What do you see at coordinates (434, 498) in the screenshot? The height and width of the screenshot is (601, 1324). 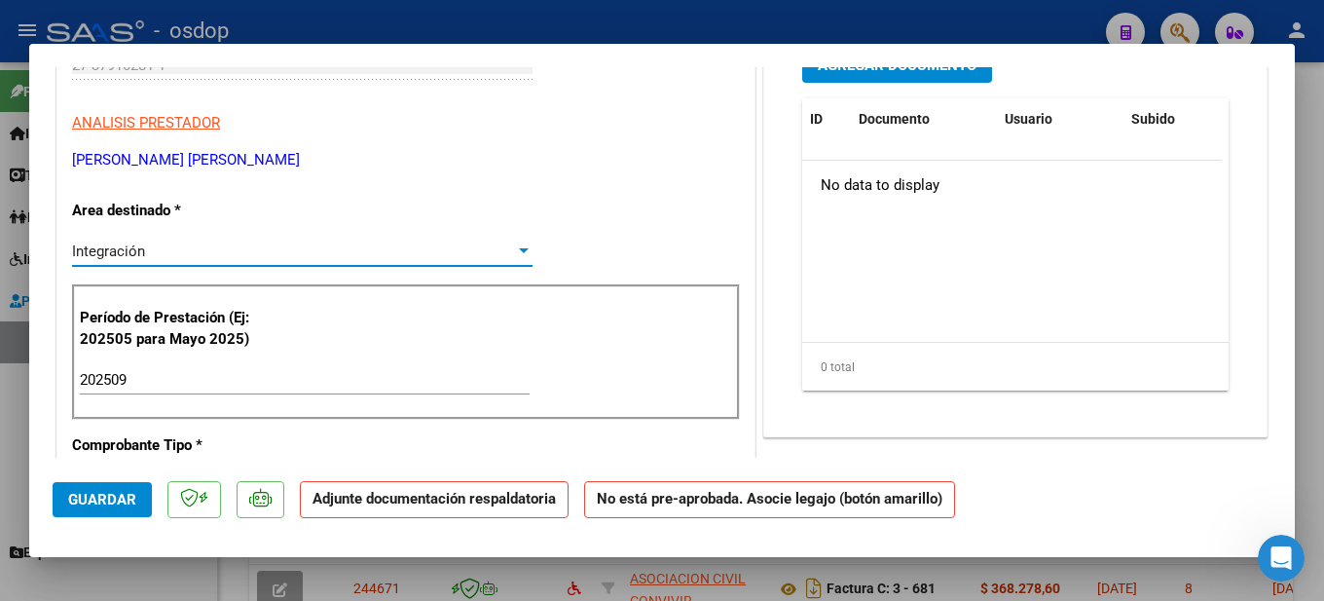 I see `strong: Adjunte documentación respaldatoria` at bounding box center [434, 498].